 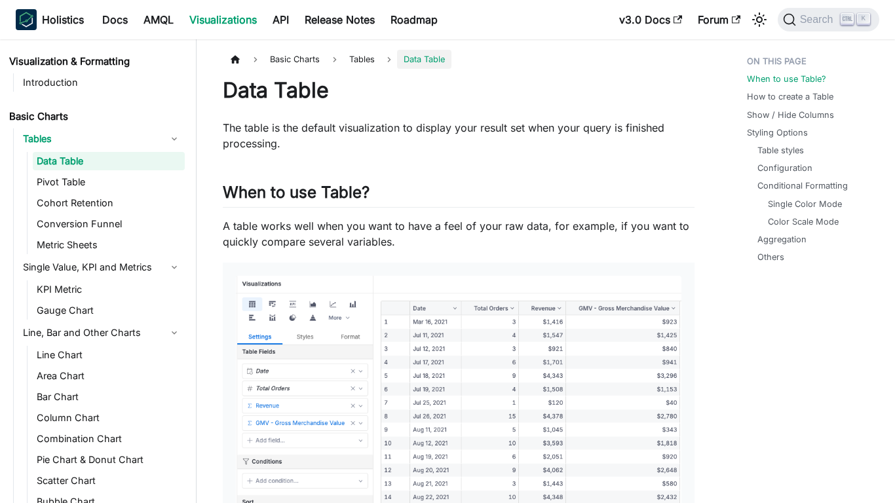 What do you see at coordinates (777, 132) in the screenshot?
I see `a: Styling Options` at bounding box center [777, 132].